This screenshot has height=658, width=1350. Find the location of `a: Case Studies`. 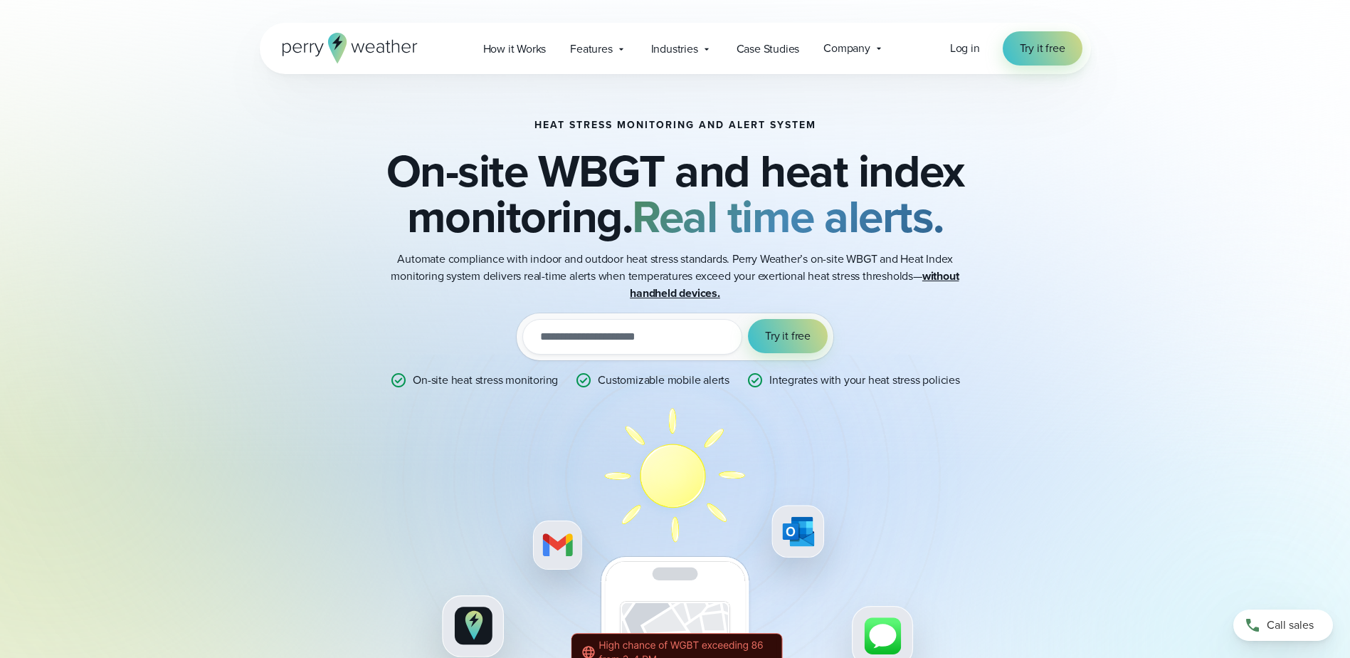

a: Case Studies is located at coordinates (768, 48).